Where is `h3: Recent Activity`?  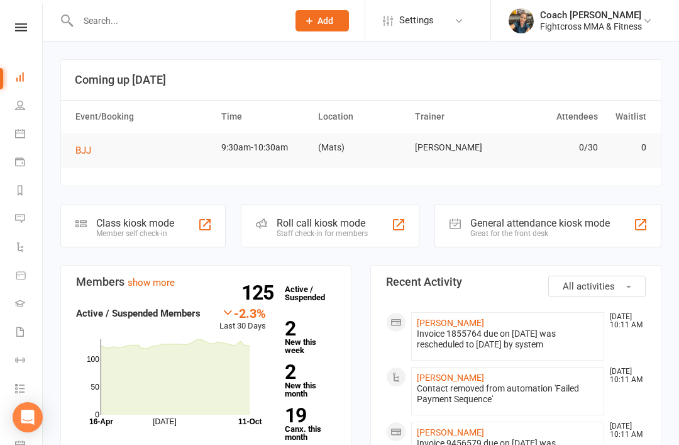 h3: Recent Activity is located at coordinates (516, 282).